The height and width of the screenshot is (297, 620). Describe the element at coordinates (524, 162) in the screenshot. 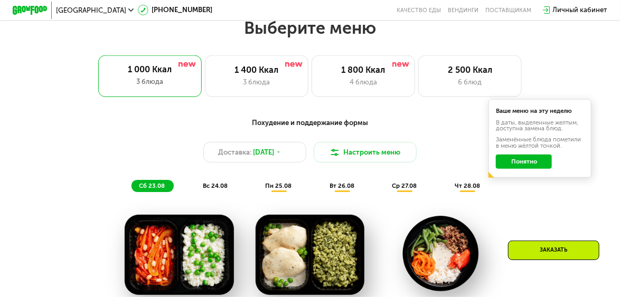

I see `button: Понятно` at that location.